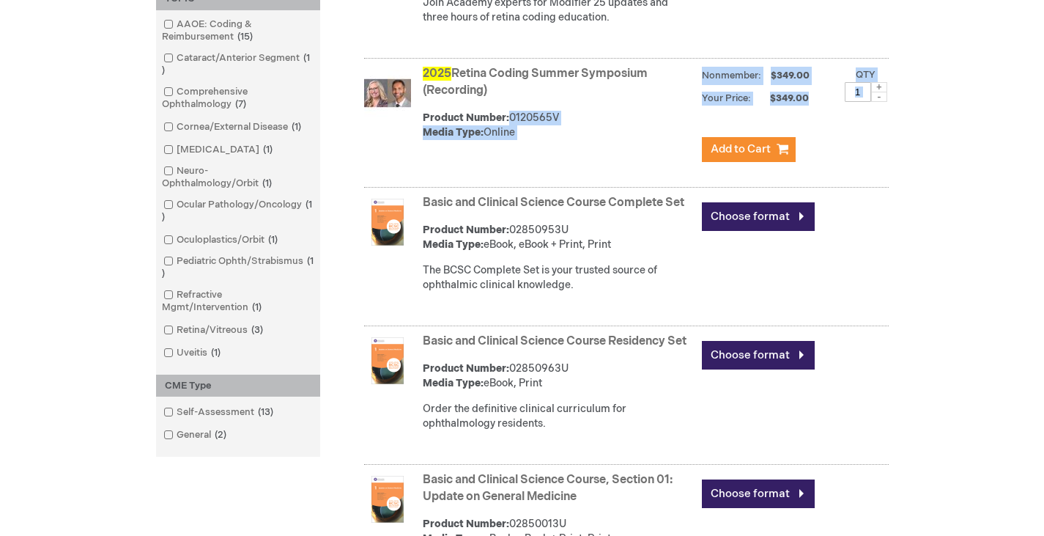 This screenshot has width=1044, height=536. Describe the element at coordinates (238, 177) in the screenshot. I see `a: Neuro-Ophthalmology/Orbit1` at that location.